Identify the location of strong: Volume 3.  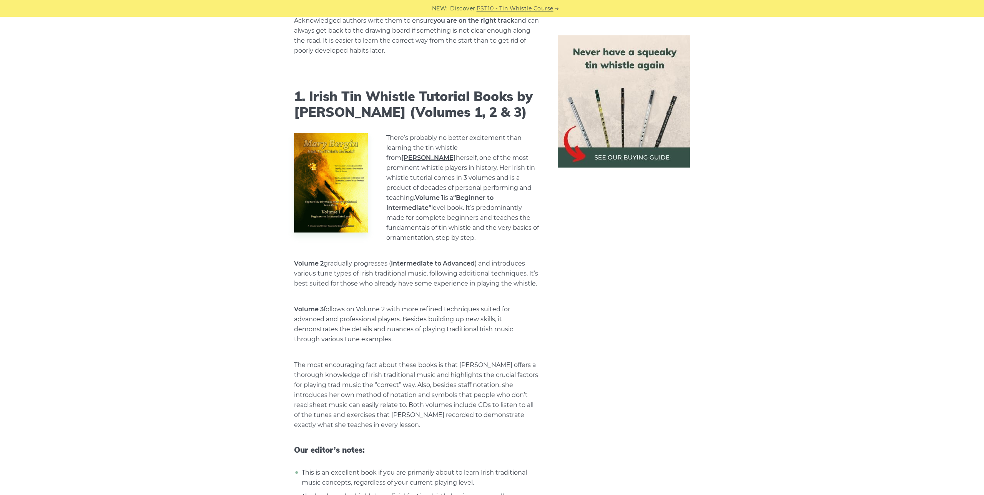
(309, 309).